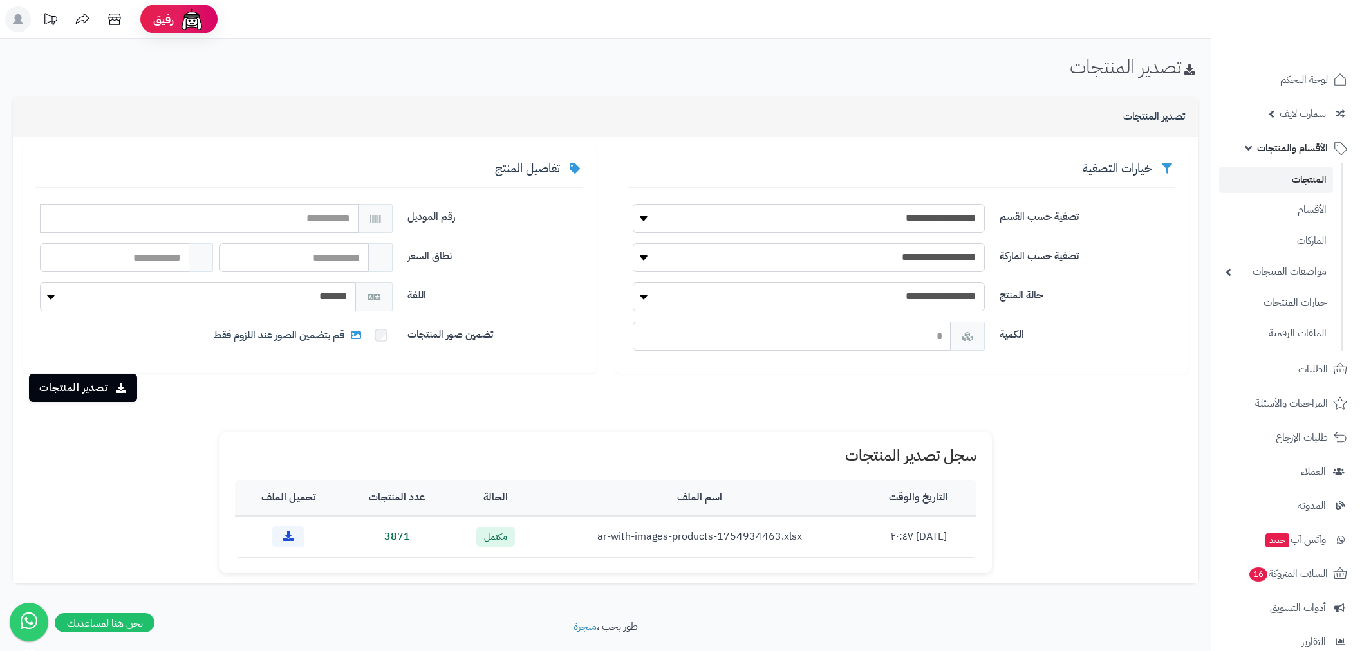  What do you see at coordinates (1087, 254) in the screenshot?
I see `label: تصفية حسب الماركة` at bounding box center [1087, 254].